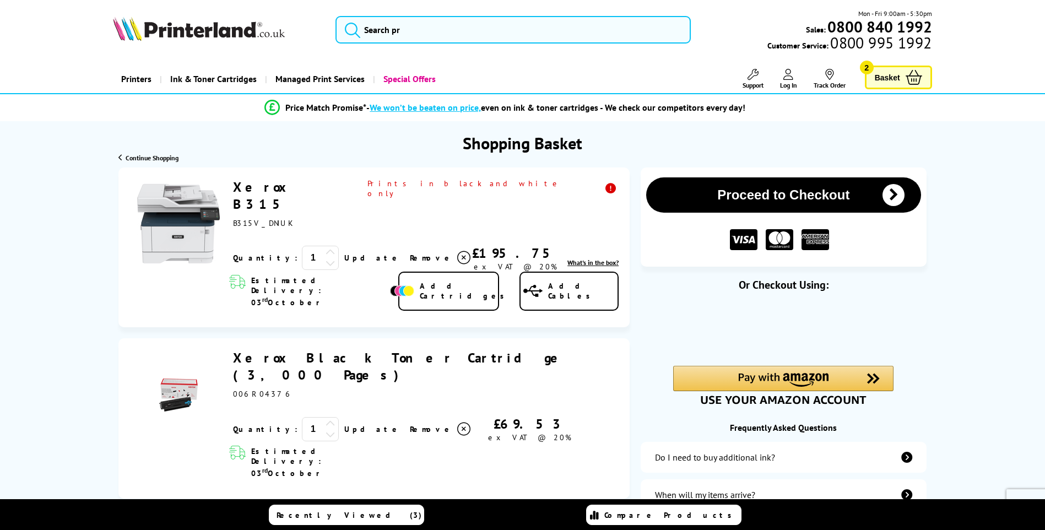 The width and height of the screenshot is (1045, 530). Describe the element at coordinates (895, 13) in the screenshot. I see `span: Mon - Fri 9:00am - 5:30pm` at that location.